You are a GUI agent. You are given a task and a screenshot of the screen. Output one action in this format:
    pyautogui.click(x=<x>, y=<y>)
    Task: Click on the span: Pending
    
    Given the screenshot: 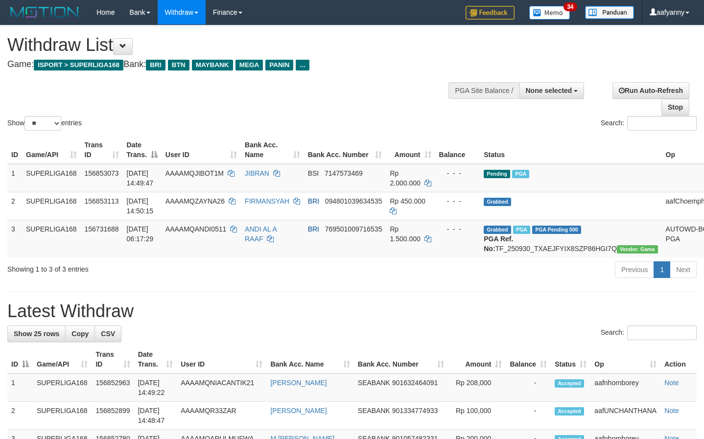 What is the action you would take?
    pyautogui.click(x=497, y=174)
    